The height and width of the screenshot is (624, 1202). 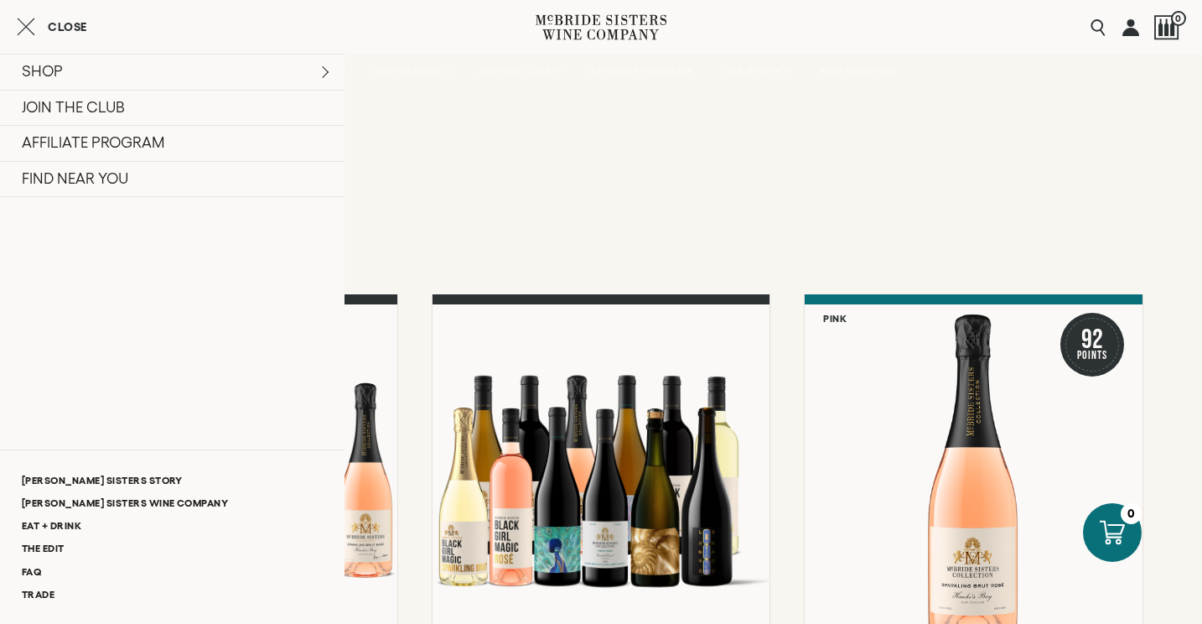 What do you see at coordinates (835, 318) in the screenshot?
I see `h6: Pink` at bounding box center [835, 318].